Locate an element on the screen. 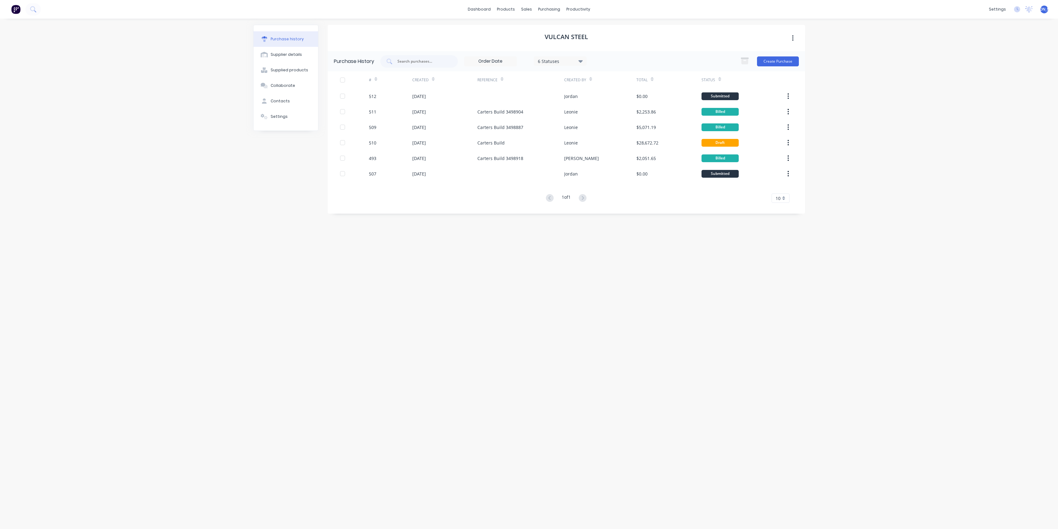  a: dashboard is located at coordinates (479, 9).